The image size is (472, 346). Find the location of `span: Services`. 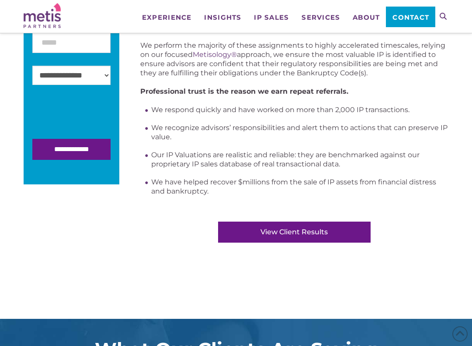

span: Services is located at coordinates (321, 17).